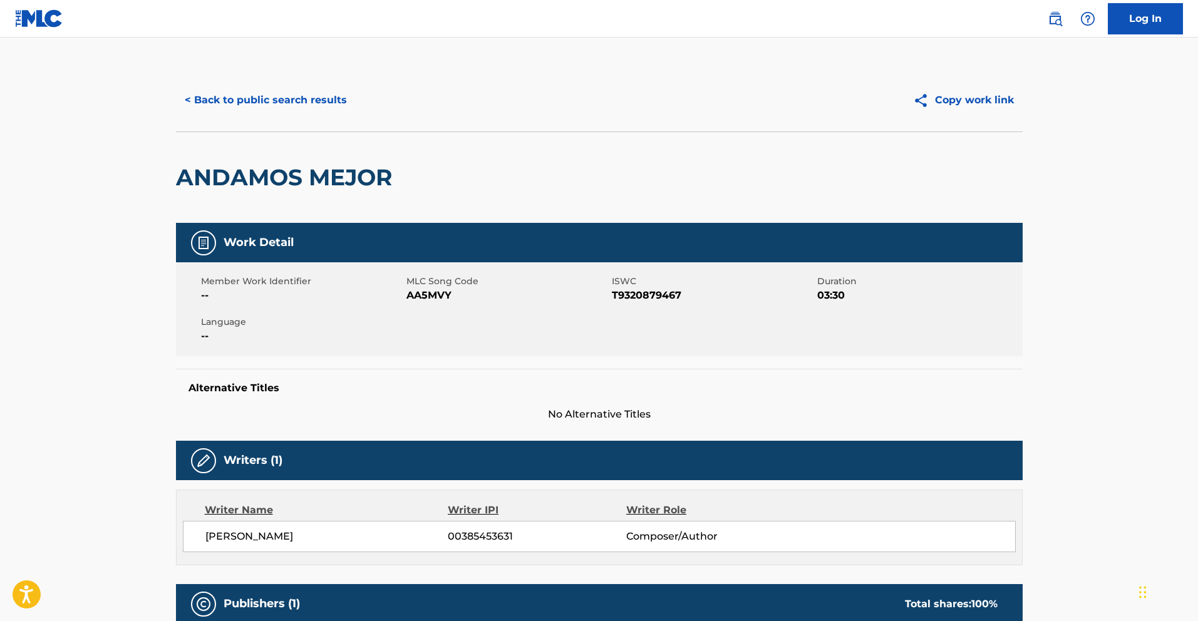 The image size is (1198, 621). Describe the element at coordinates (599, 414) in the screenshot. I see `span: No Alternative Titles` at that location.